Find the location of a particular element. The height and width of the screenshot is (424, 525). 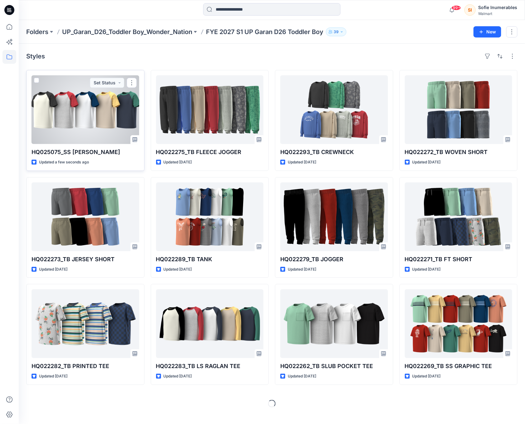

p: HQ022283_TB LS RAGLAN TEE is located at coordinates (210, 366).